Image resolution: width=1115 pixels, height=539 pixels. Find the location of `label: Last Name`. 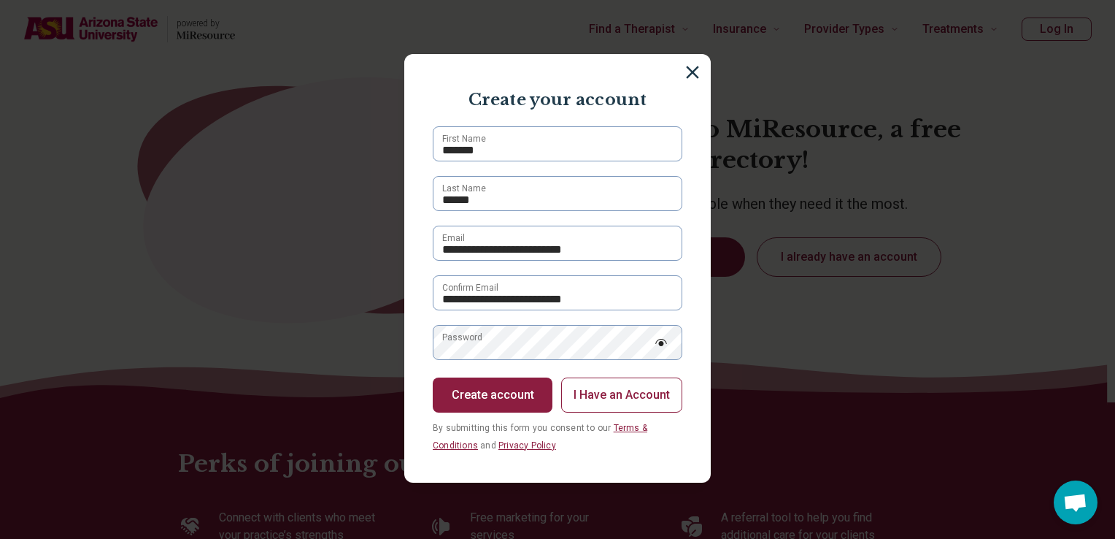

label: Last Name is located at coordinates (464, 188).